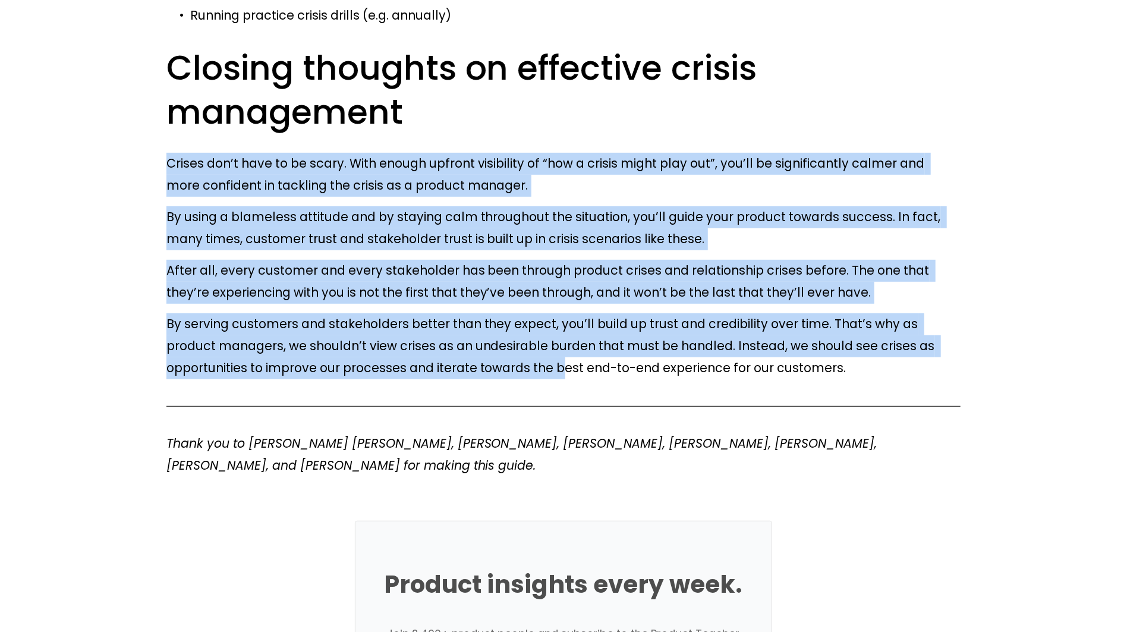  I want to click on h2: Closing thoughts on effective crisis management, so click(564, 90).